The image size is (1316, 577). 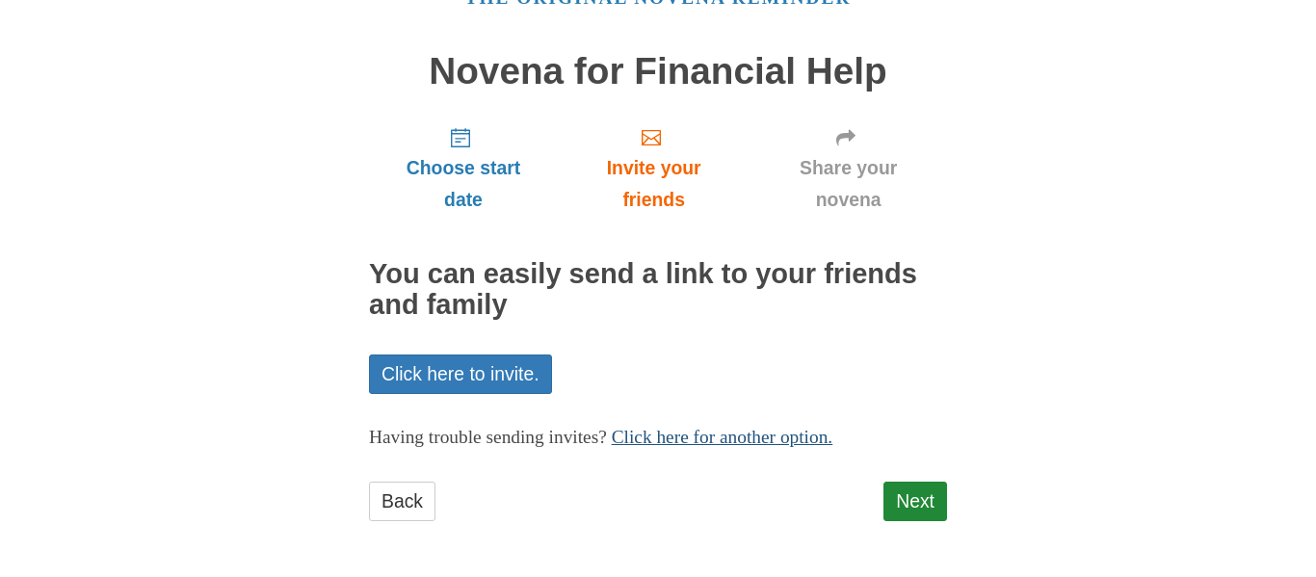 What do you see at coordinates (463, 184) in the screenshot?
I see `span: Choose start date` at bounding box center [463, 184].